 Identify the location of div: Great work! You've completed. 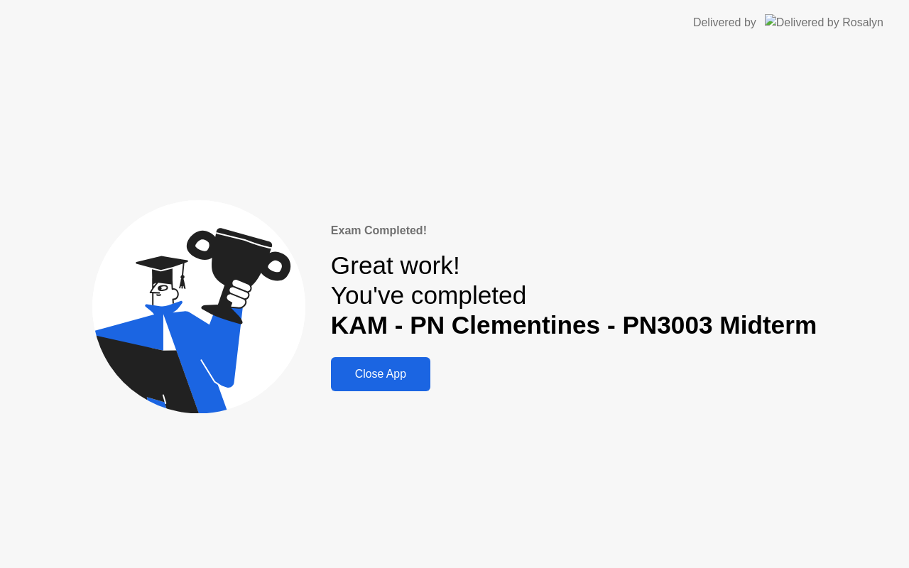
(574, 296).